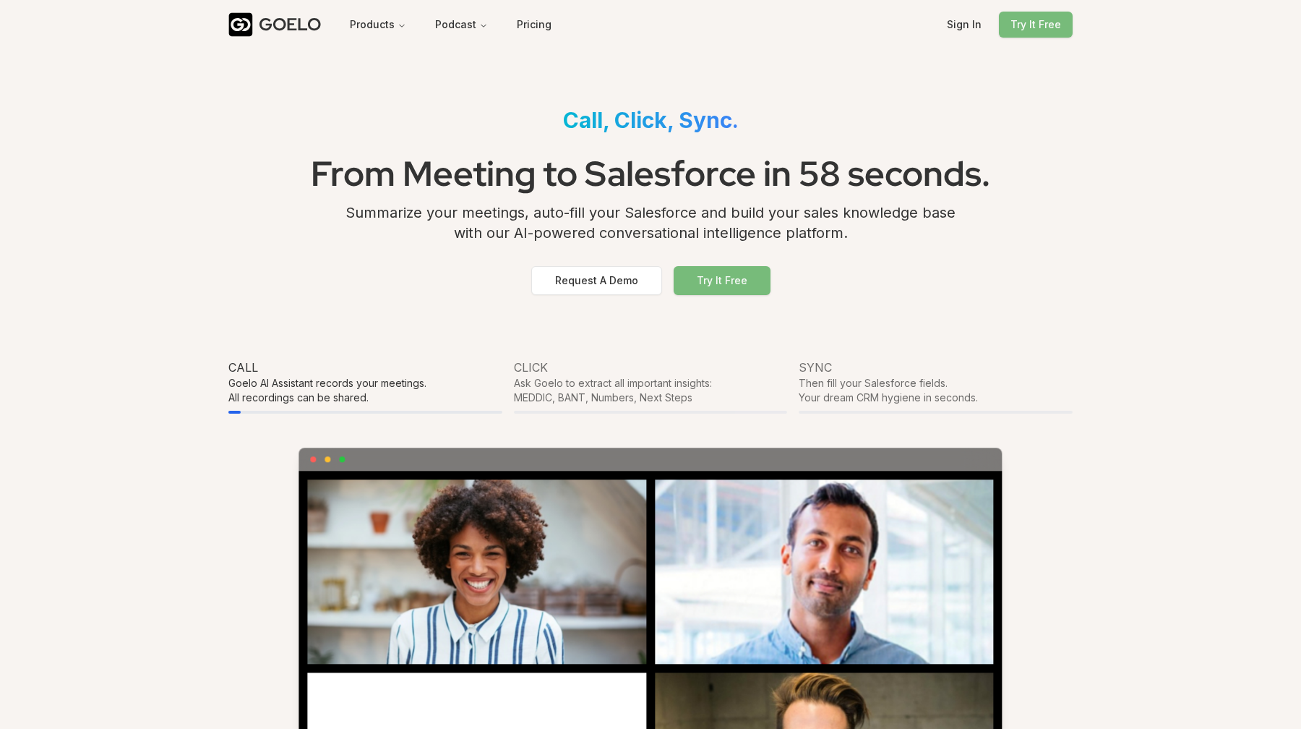 The image size is (1301, 729). What do you see at coordinates (534, 25) in the screenshot?
I see `a: Pricing` at bounding box center [534, 25].